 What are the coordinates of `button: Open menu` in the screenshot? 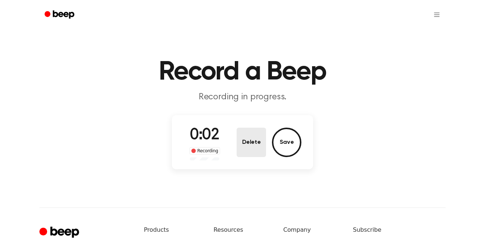 It's located at (437, 15).